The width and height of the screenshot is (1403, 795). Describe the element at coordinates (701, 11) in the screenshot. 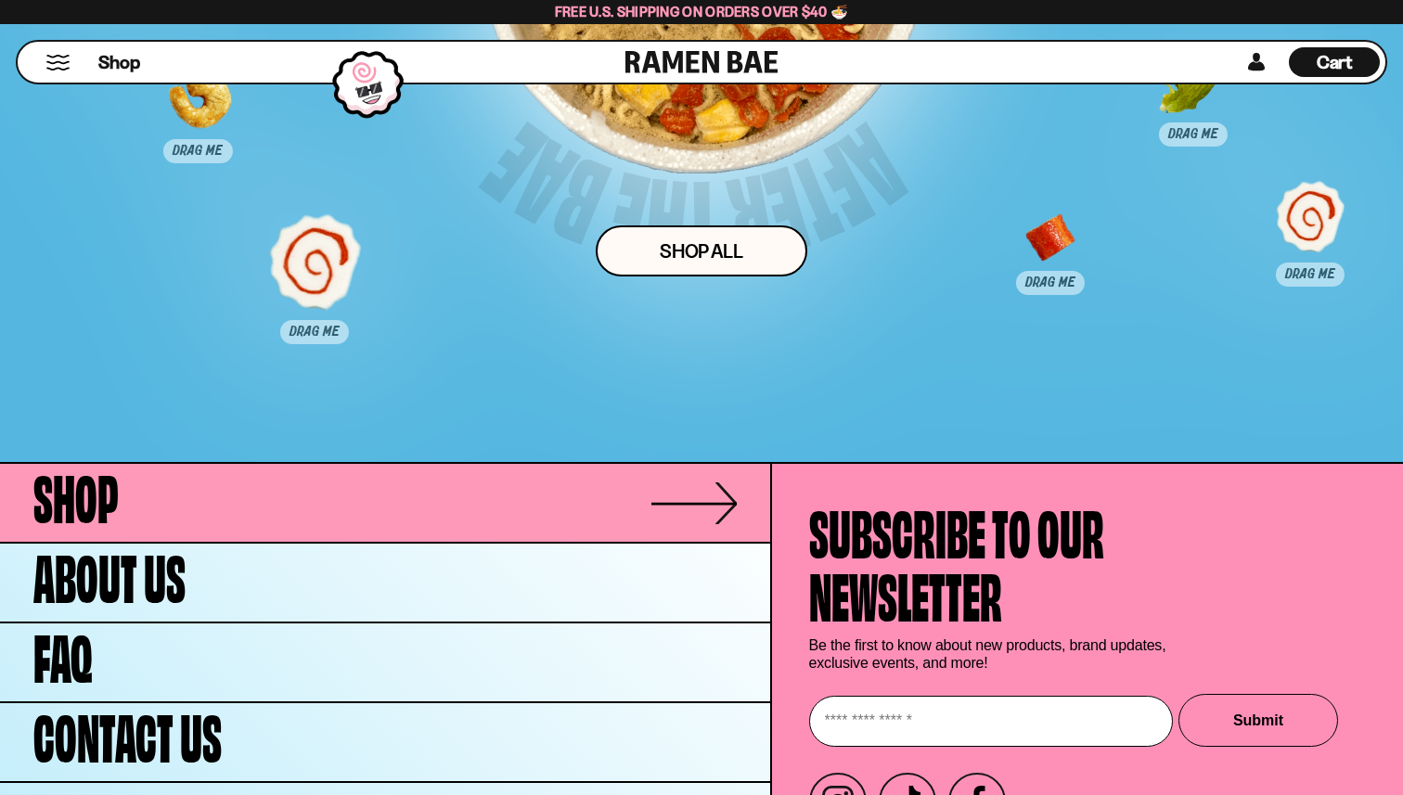

I see `span: Free U.S. Shipping on Orders over $40 🍜` at that location.